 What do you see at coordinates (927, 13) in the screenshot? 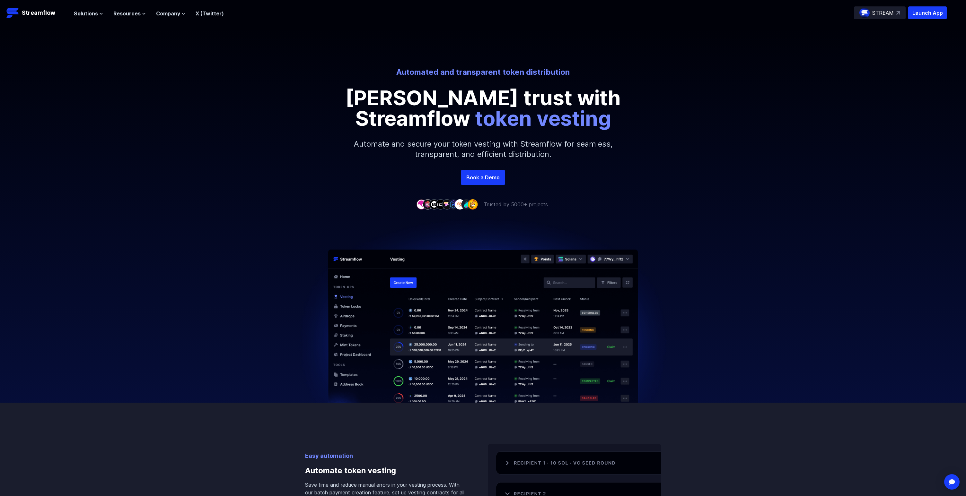
I see `p: Launch App` at bounding box center [927, 13].